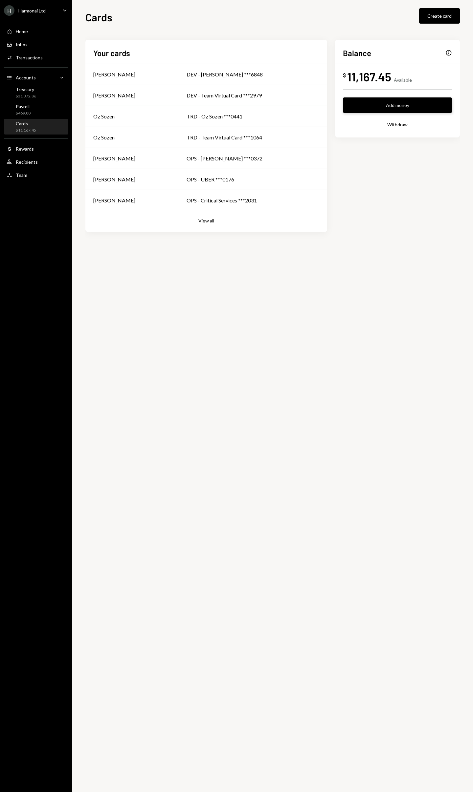 This screenshot has height=792, width=473. I want to click on div: Payroll, so click(23, 106).